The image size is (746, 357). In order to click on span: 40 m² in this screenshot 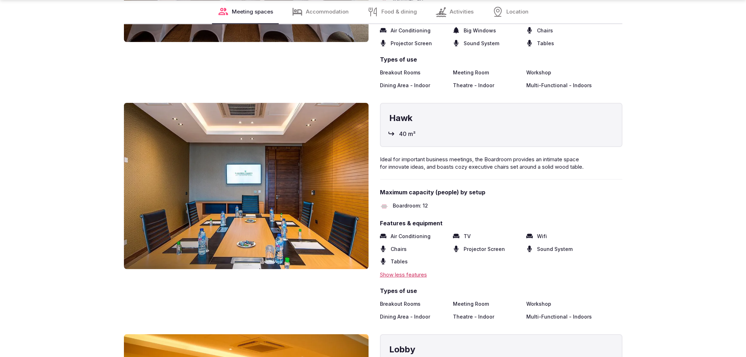, I will do `click(407, 134)`.